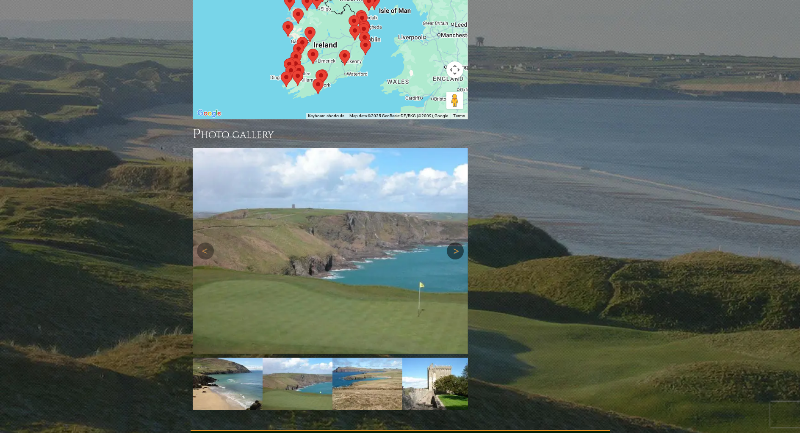  What do you see at coordinates (398, 116) in the screenshot?
I see `span: Map data ©2025 GeoBasis-DE/BKG (©2009), Google` at bounding box center [398, 116].